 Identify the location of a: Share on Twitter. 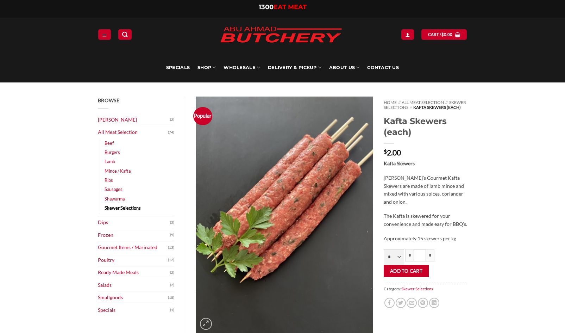
(400, 302).